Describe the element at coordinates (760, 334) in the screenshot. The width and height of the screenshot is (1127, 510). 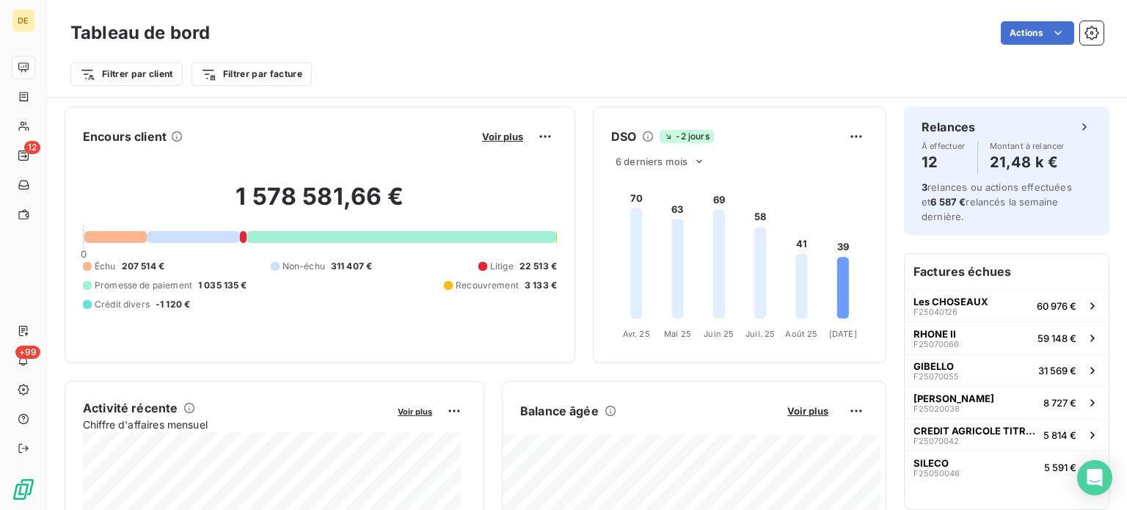
I see `tspan: Juil. 25` at that location.